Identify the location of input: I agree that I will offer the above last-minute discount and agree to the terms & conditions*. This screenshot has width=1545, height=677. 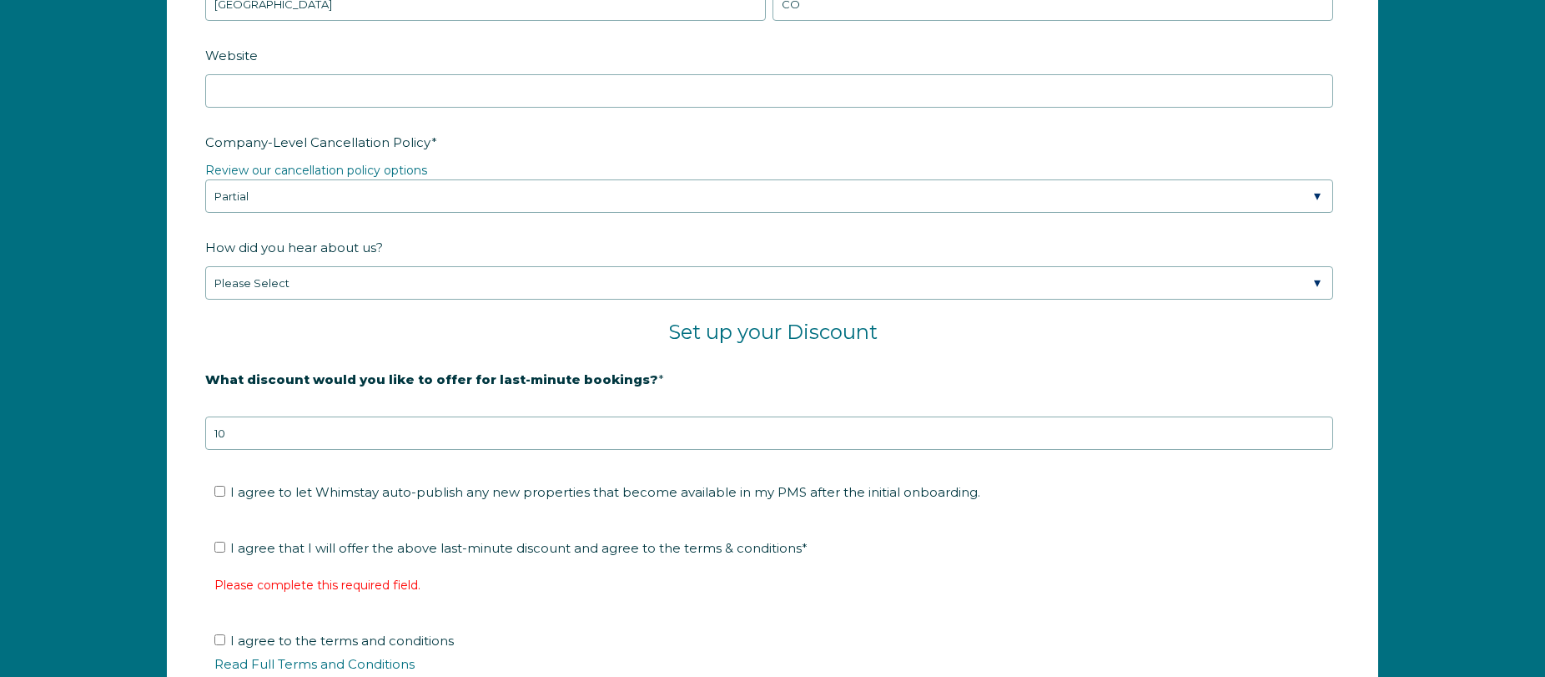
(219, 546).